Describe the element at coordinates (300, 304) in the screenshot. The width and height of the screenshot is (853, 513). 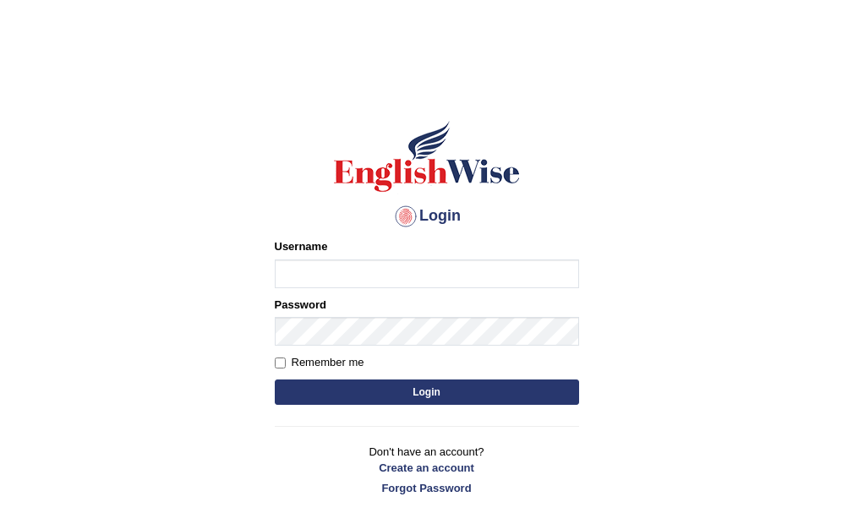
I see `label: Password` at that location.